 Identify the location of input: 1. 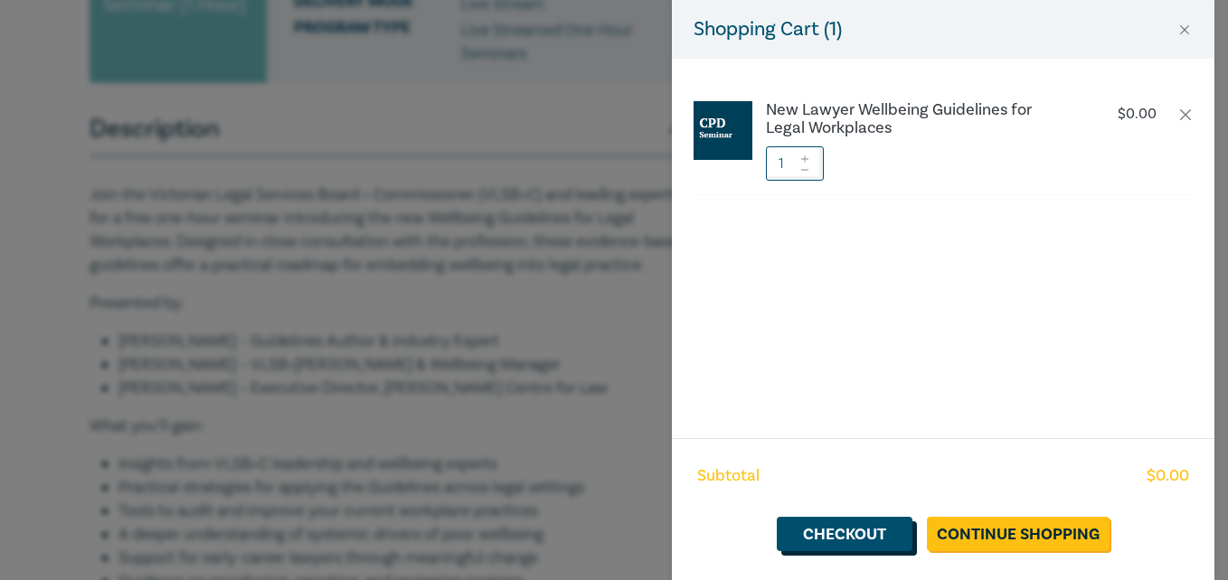
(795, 164).